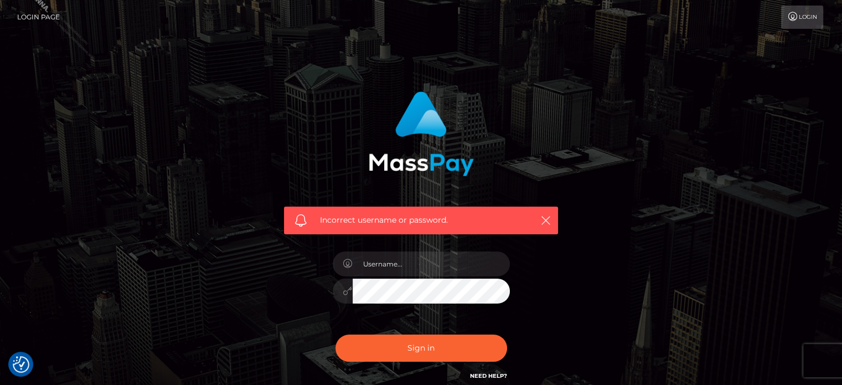 This screenshot has height=385, width=842. Describe the element at coordinates (38, 17) in the screenshot. I see `a: Login Page` at that location.